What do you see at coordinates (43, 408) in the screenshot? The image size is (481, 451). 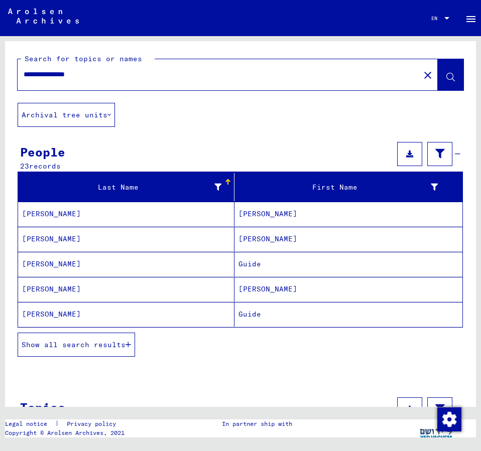 I see `div: Topics` at bounding box center [43, 408].